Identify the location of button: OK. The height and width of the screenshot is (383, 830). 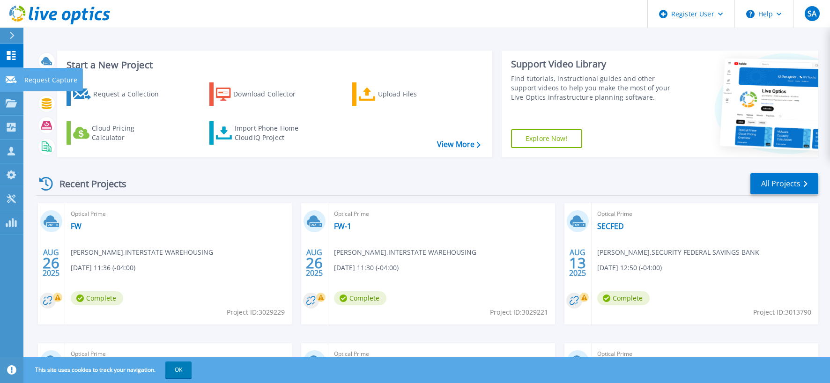
(178, 370).